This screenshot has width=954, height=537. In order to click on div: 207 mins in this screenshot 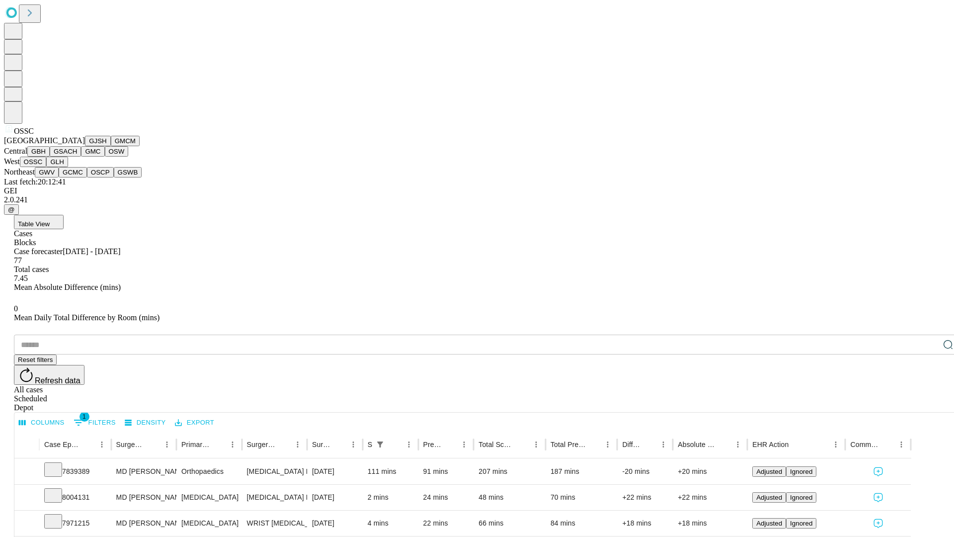, I will do `click(509, 471)`.